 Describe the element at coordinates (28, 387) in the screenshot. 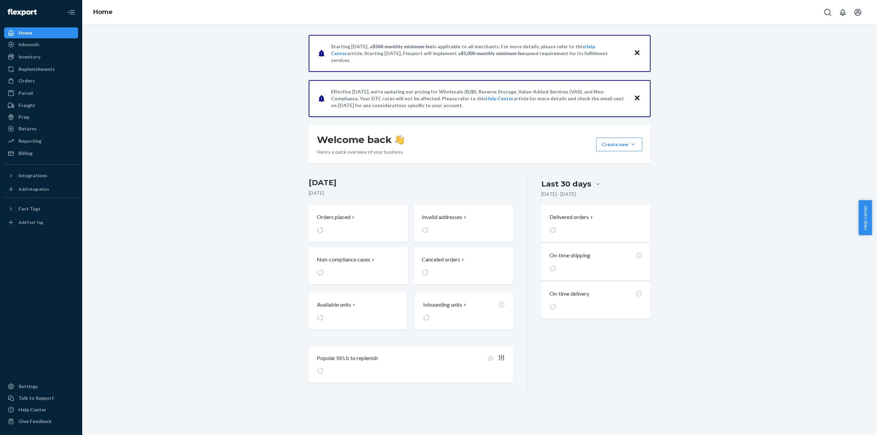

I see `div: Settings` at that location.